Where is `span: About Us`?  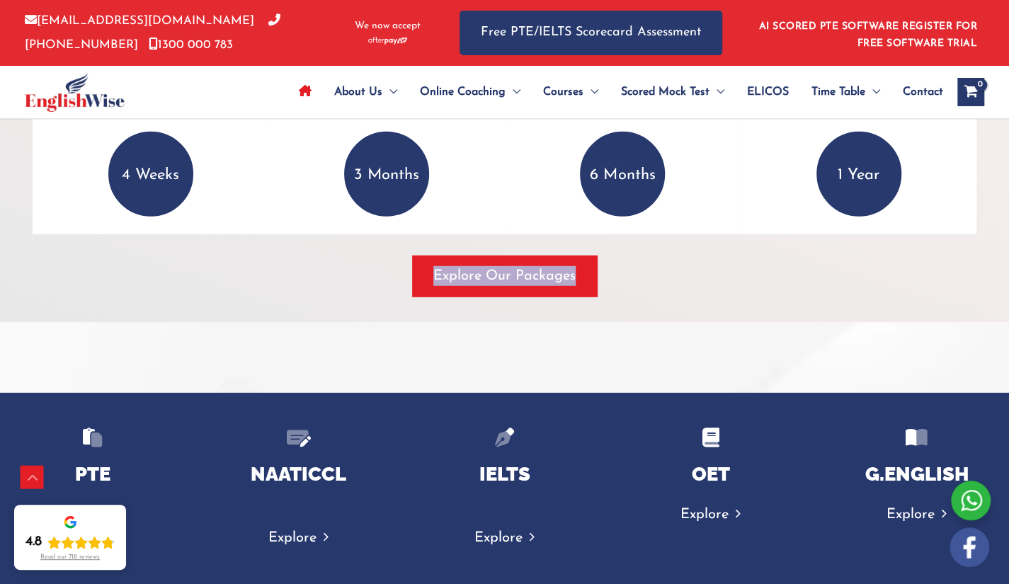 span: About Us is located at coordinates (358, 92).